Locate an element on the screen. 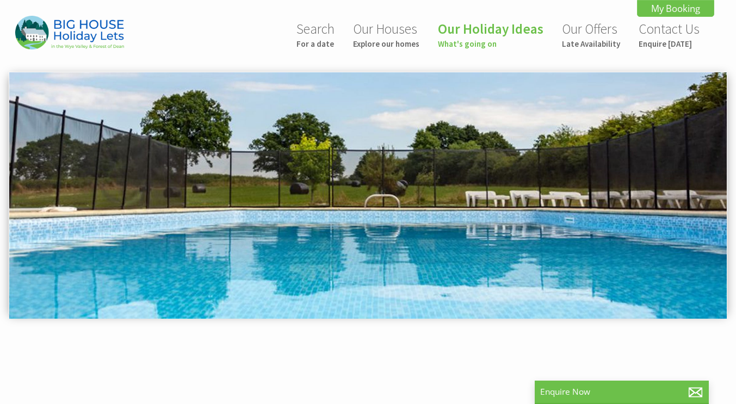 This screenshot has width=736, height=404. a: Our HousesExplore our homes is located at coordinates (386, 34).